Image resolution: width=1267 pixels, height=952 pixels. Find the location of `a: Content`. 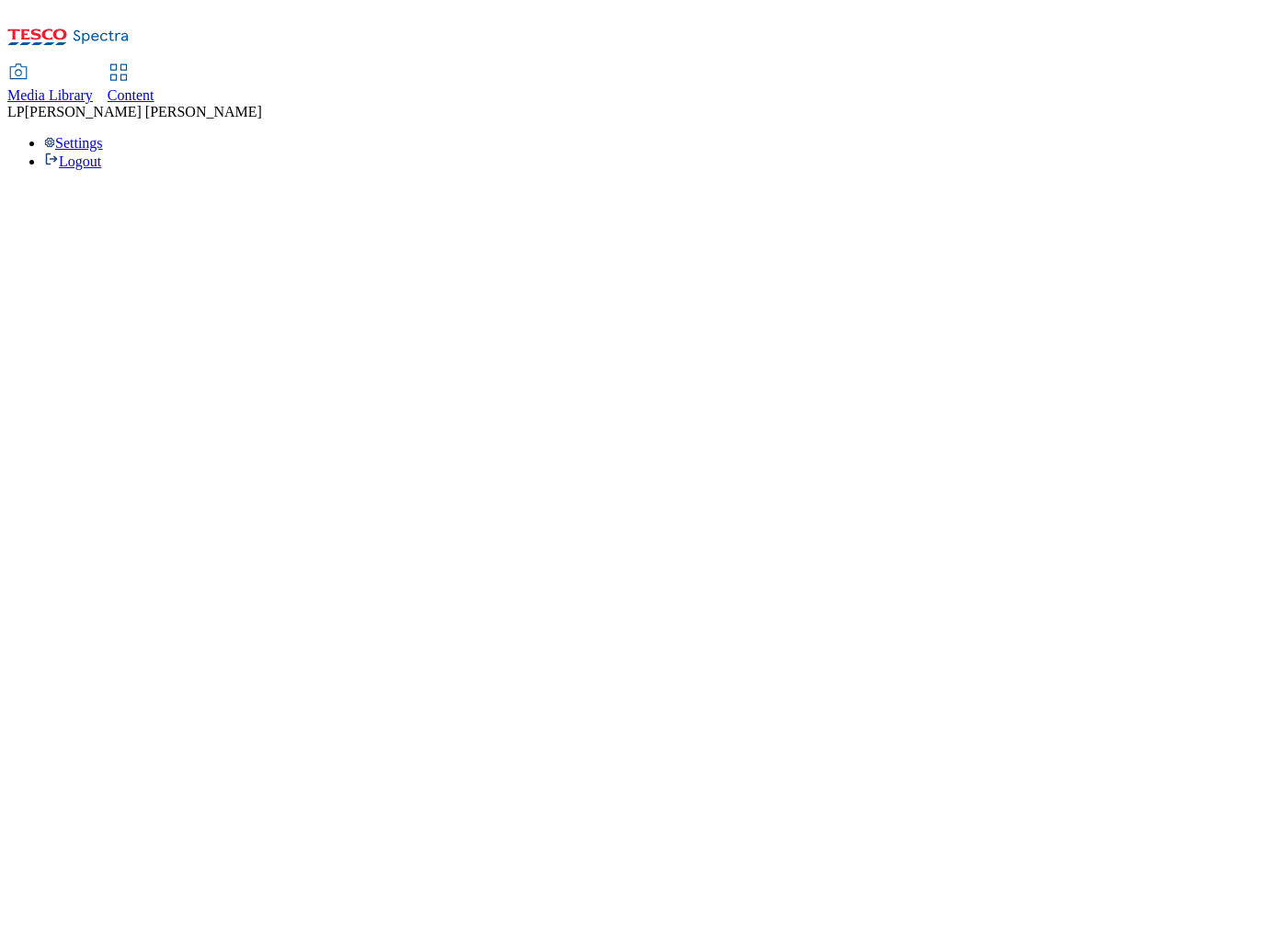

a: Content is located at coordinates (130, 85).